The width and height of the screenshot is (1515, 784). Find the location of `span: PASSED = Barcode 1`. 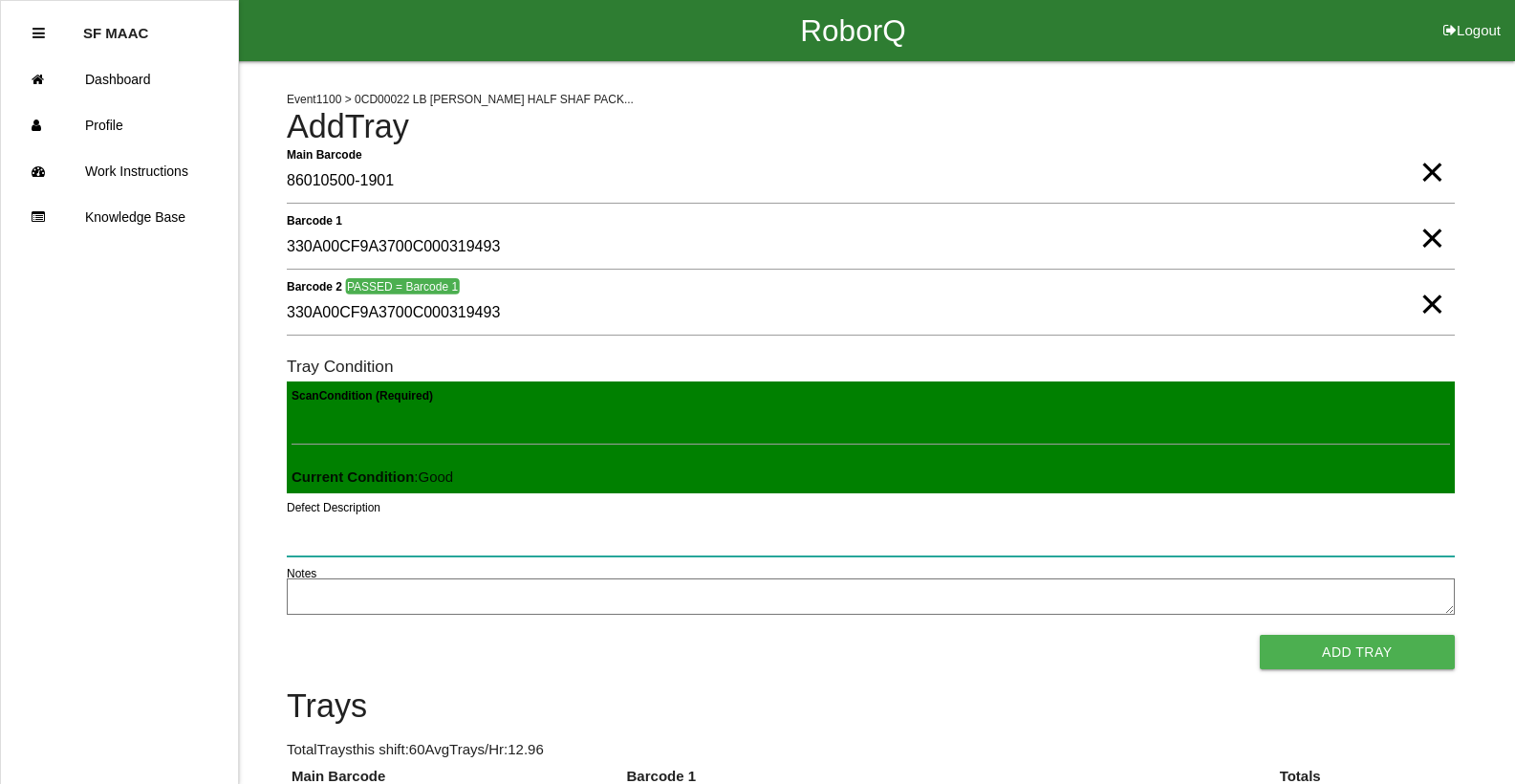

span: PASSED = Barcode 1 is located at coordinates (402, 286).